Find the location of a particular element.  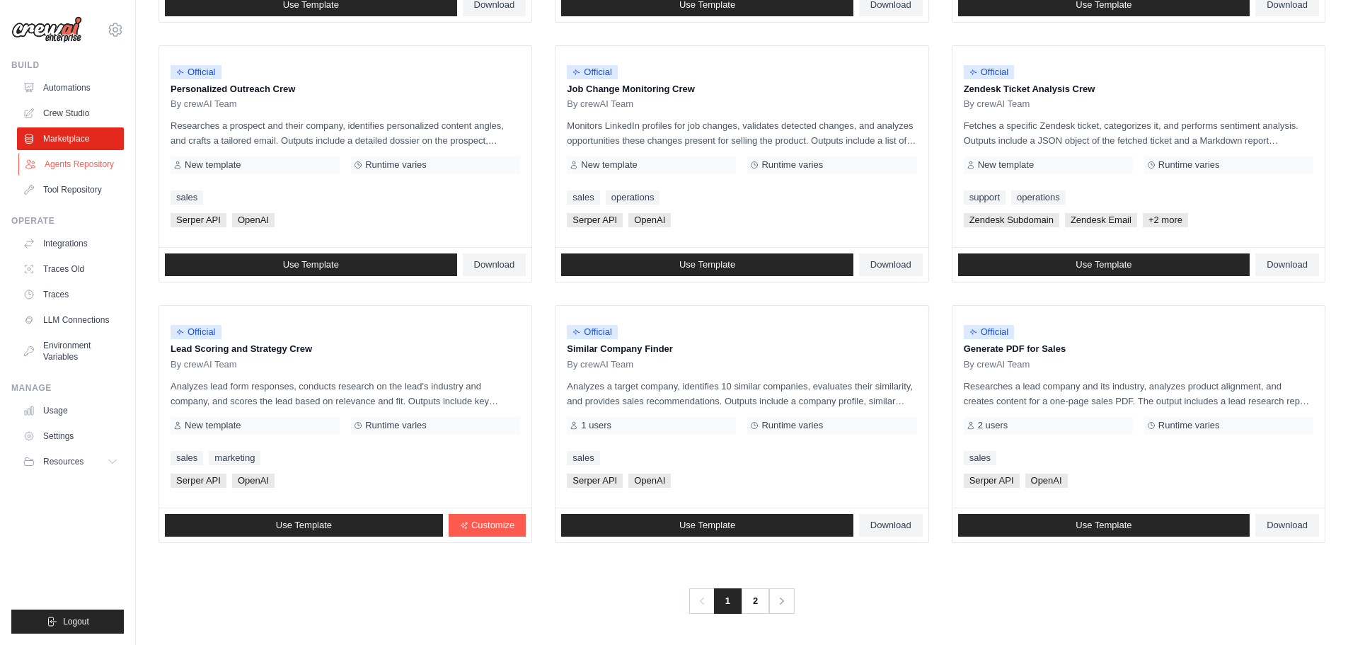

a: Crew Studio is located at coordinates (70, 113).